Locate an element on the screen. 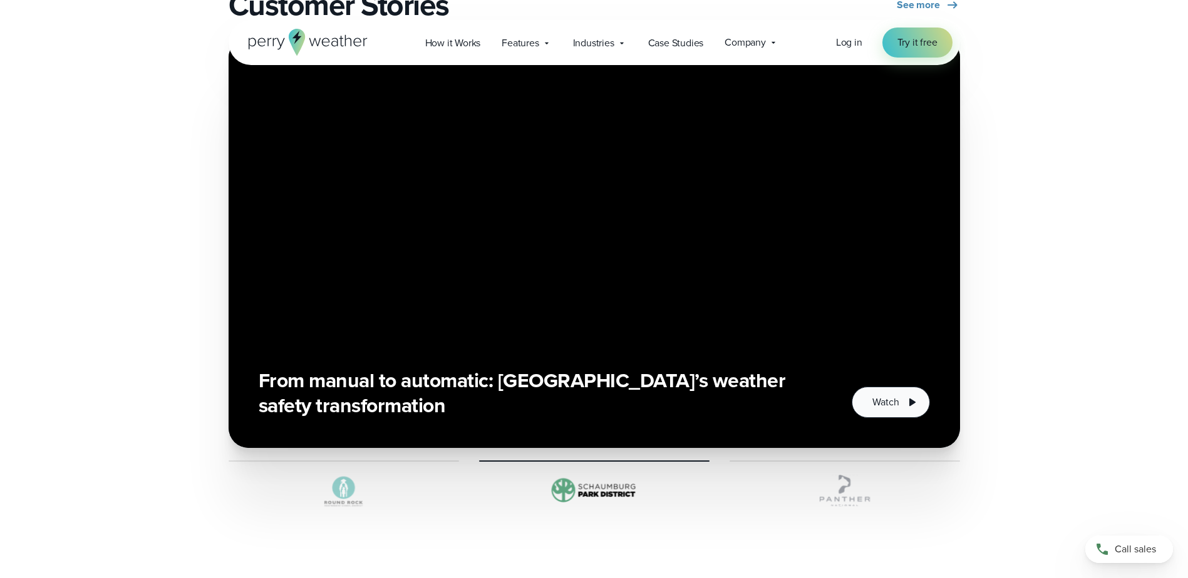  span: Watch is located at coordinates (885, 403).